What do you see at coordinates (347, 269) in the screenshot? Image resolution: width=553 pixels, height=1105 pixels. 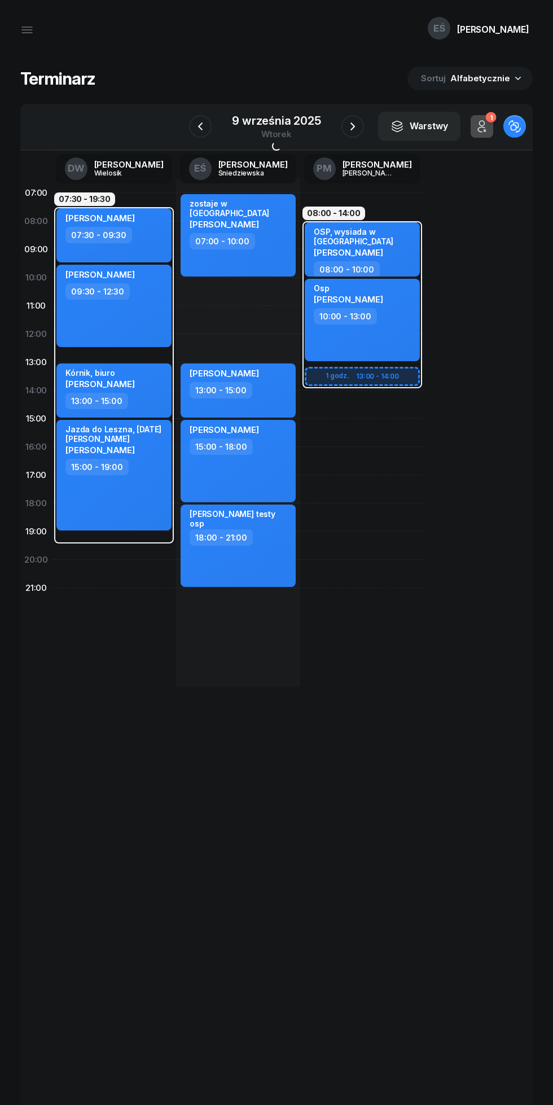 I see `div: 08:00 - 10:00` at bounding box center [347, 269].